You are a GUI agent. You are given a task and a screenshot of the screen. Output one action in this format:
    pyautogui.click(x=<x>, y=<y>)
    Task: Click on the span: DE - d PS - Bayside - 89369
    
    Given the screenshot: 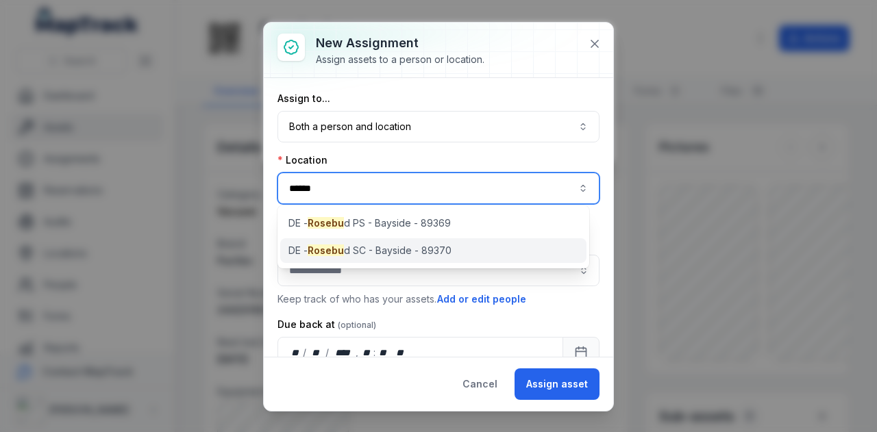 What is the action you would take?
    pyautogui.click(x=369, y=223)
    